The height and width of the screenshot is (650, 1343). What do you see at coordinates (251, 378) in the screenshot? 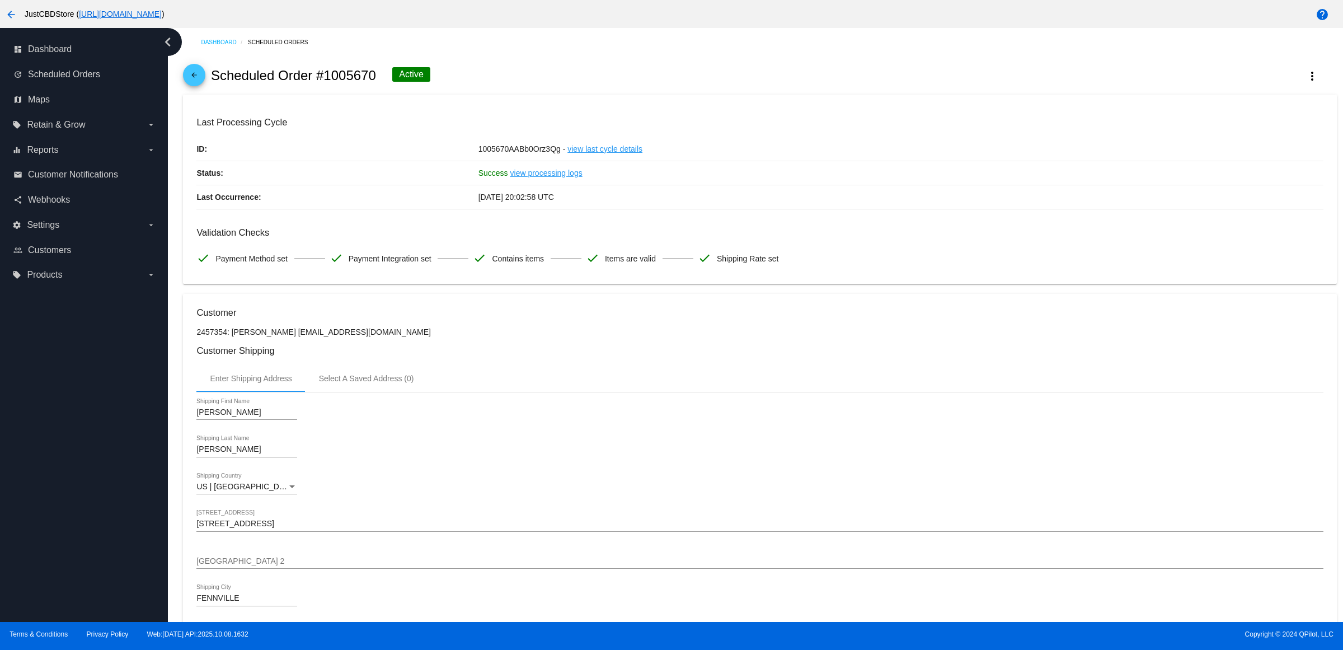
I see `div: Enter Shipping Address` at bounding box center [251, 378].